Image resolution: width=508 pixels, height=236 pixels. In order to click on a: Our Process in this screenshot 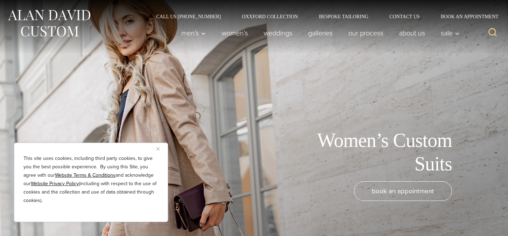, I will do `click(366, 33)`.